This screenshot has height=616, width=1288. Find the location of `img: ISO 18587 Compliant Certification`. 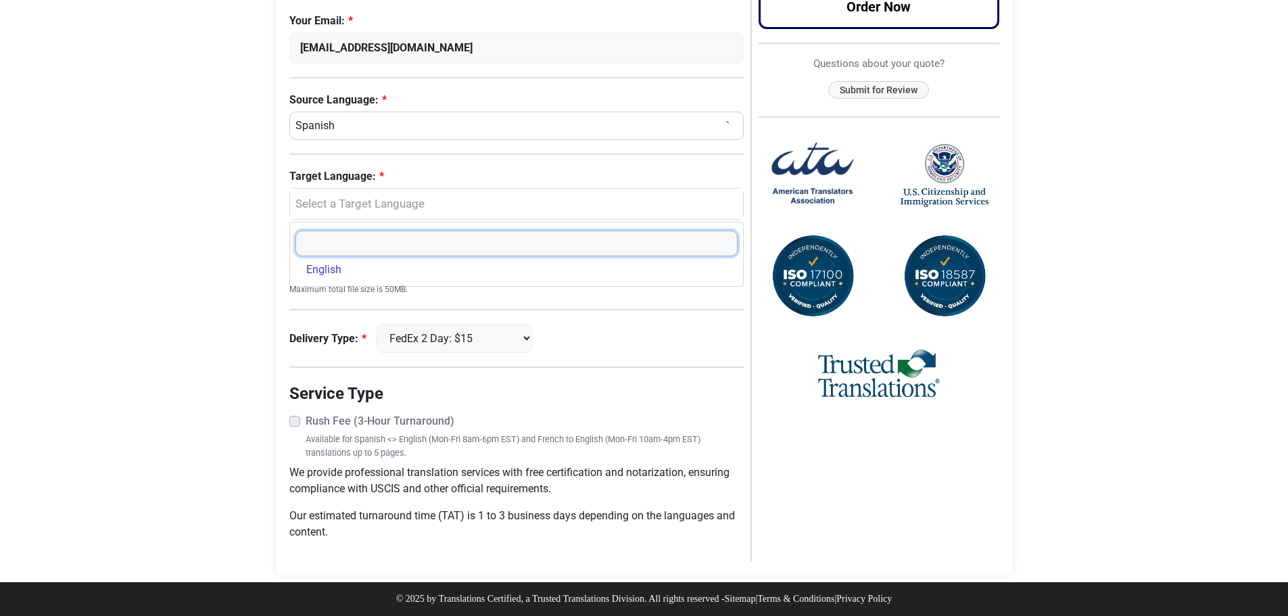

img: ISO 18587 Compliant Certification is located at coordinates (944, 277).